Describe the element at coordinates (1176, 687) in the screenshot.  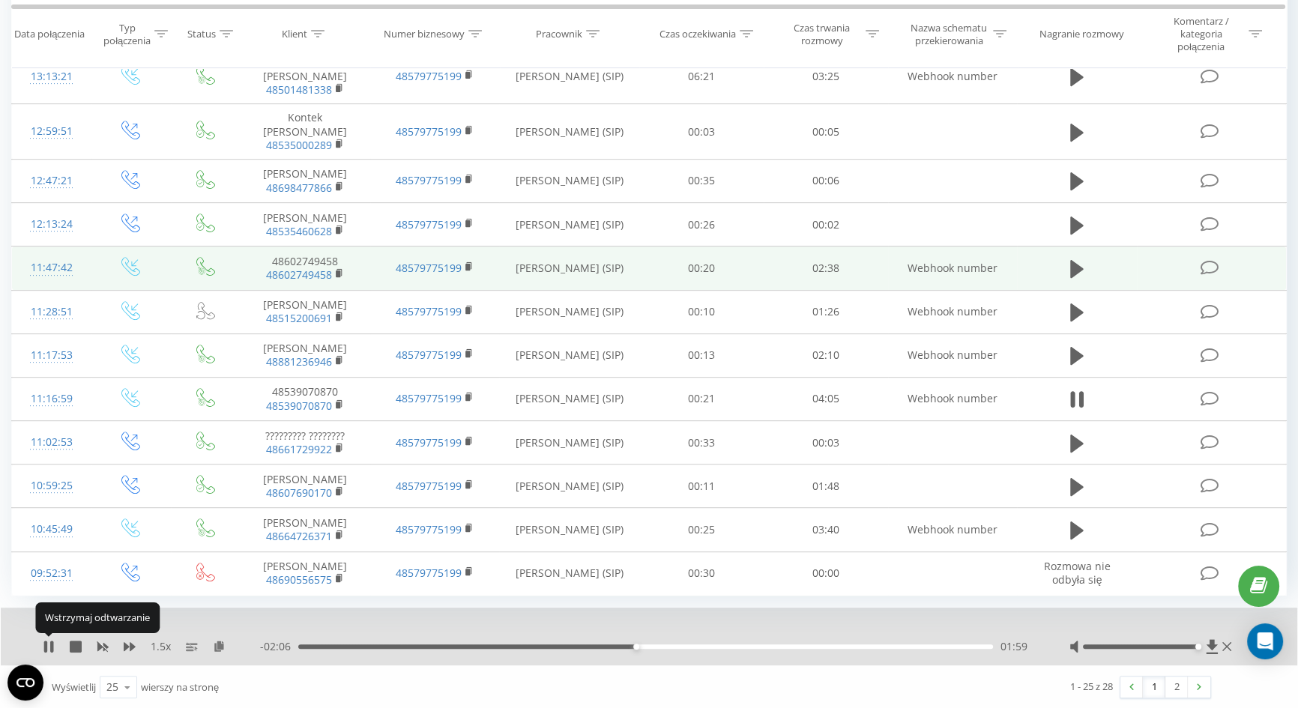
I see `a: 2` at that location.